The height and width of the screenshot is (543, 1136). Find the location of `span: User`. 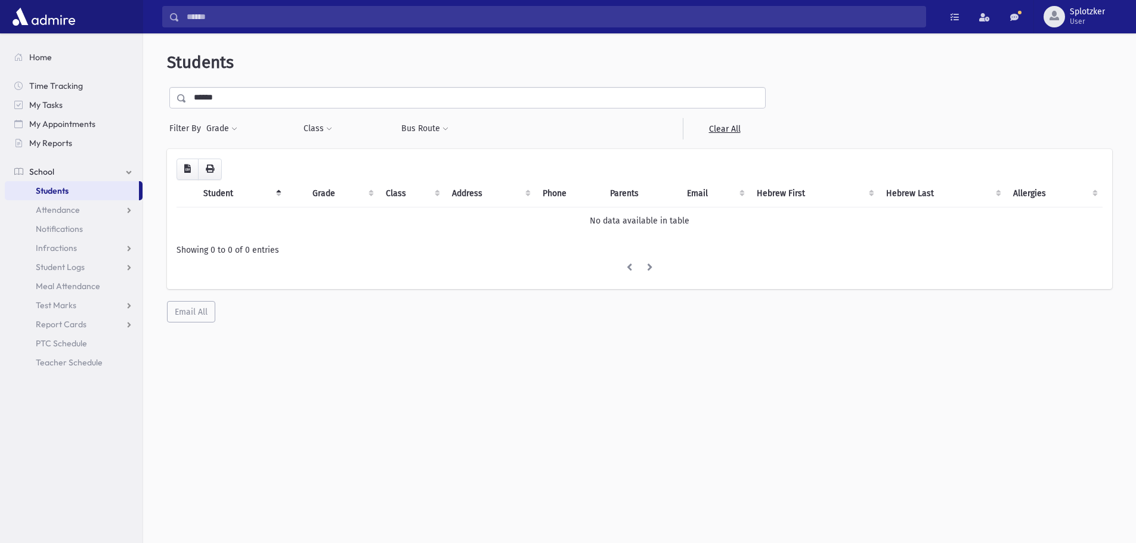

span: User is located at coordinates (1087, 21).